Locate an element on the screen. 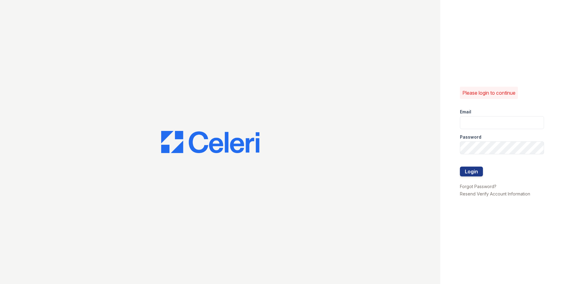  p: Please login to continue is located at coordinates (489, 93).